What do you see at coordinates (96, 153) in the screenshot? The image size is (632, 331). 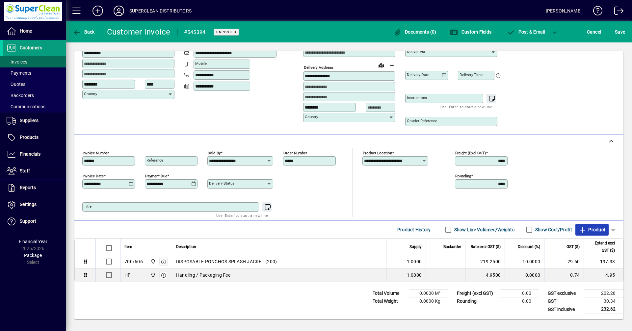 I see `mat-label: Invoice number` at bounding box center [96, 153].